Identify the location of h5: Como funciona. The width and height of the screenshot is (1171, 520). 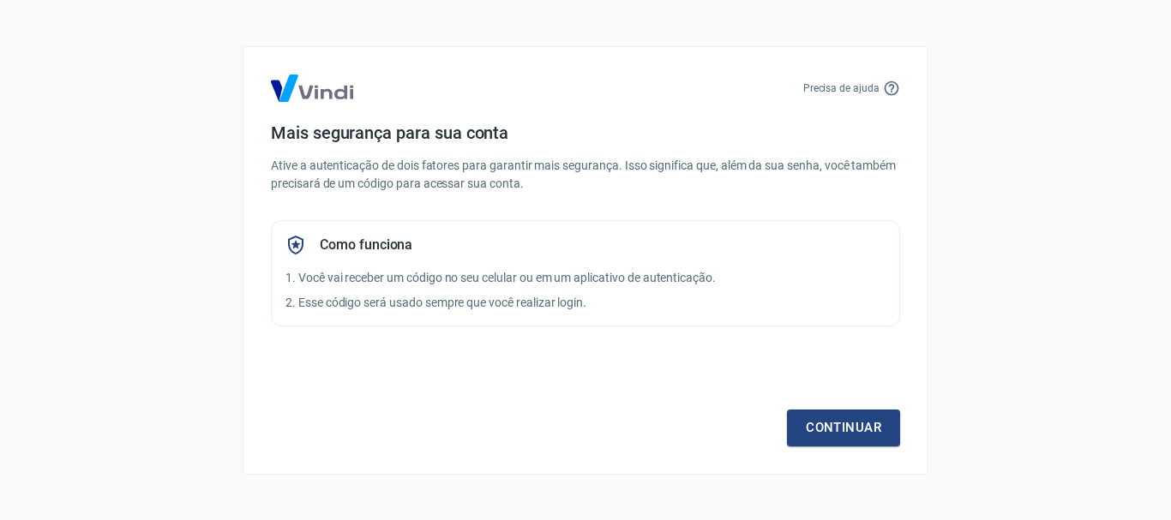
(366, 245).